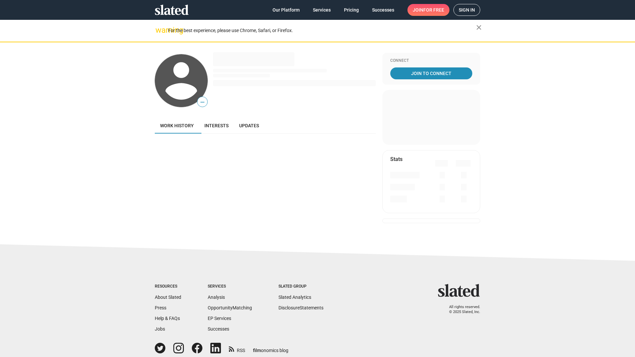 This screenshot has height=357, width=635. Describe the element at coordinates (216, 126) in the screenshot. I see `span: Interests` at that location.